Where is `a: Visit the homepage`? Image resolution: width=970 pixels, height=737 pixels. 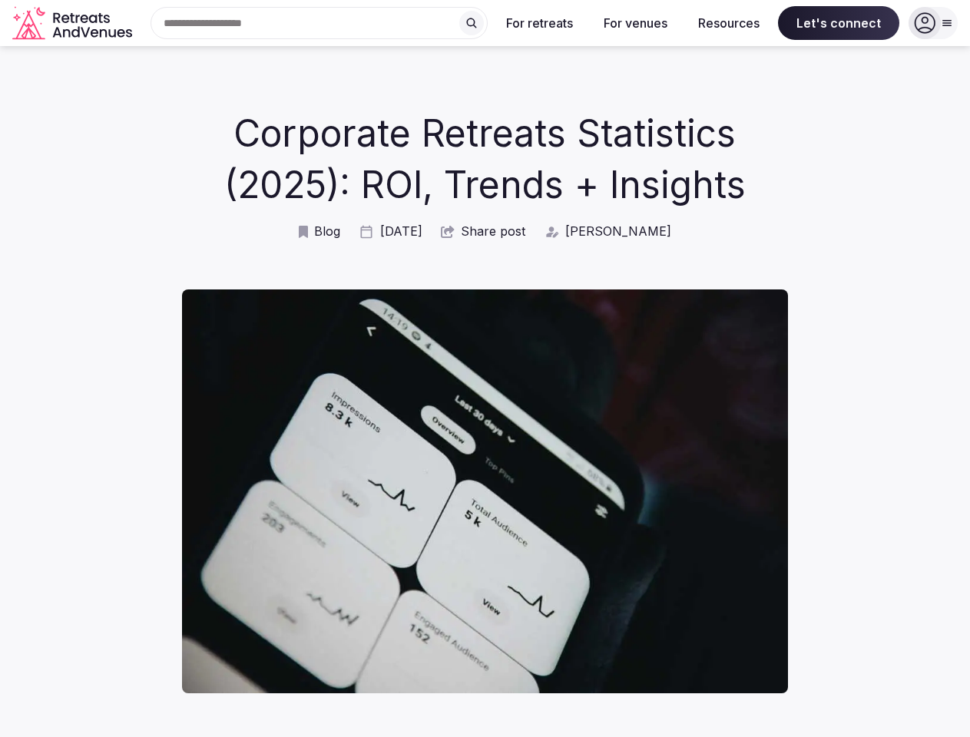
a: Visit the homepage is located at coordinates (74, 23).